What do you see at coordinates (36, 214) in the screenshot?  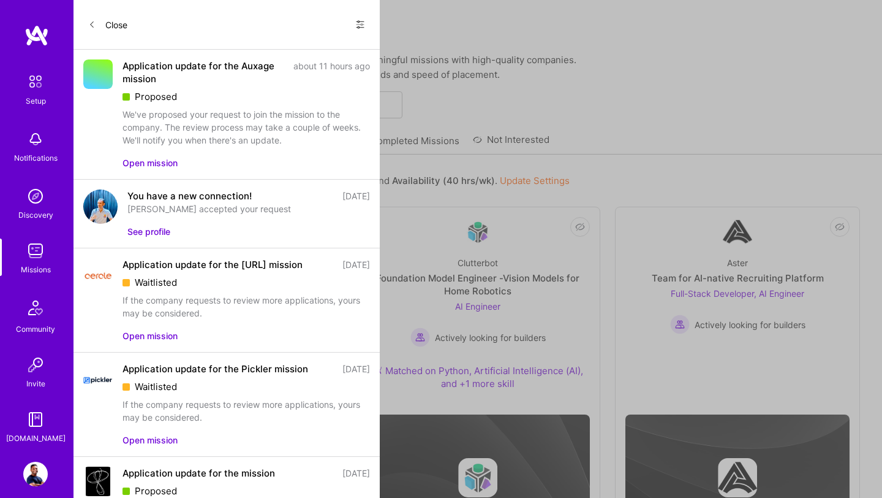 I see `div: Discovery` at bounding box center [36, 214].